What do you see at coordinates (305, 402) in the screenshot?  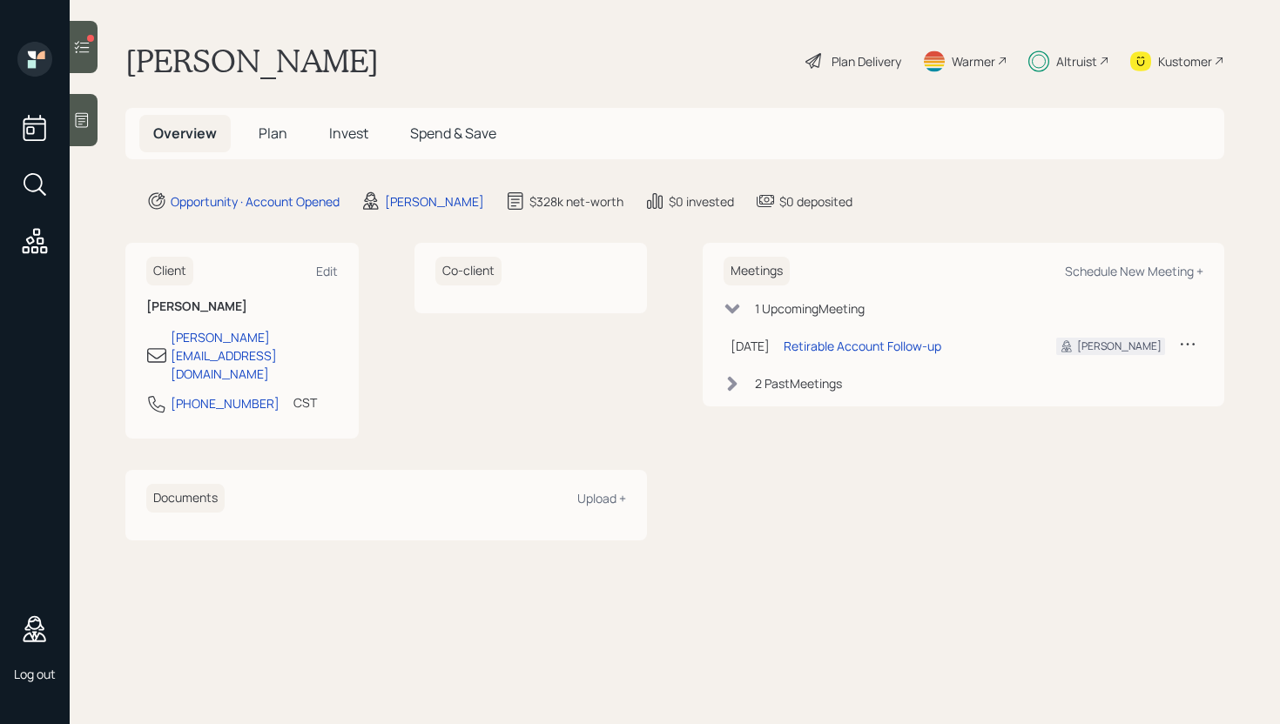 I see `div: CST` at bounding box center [305, 402].